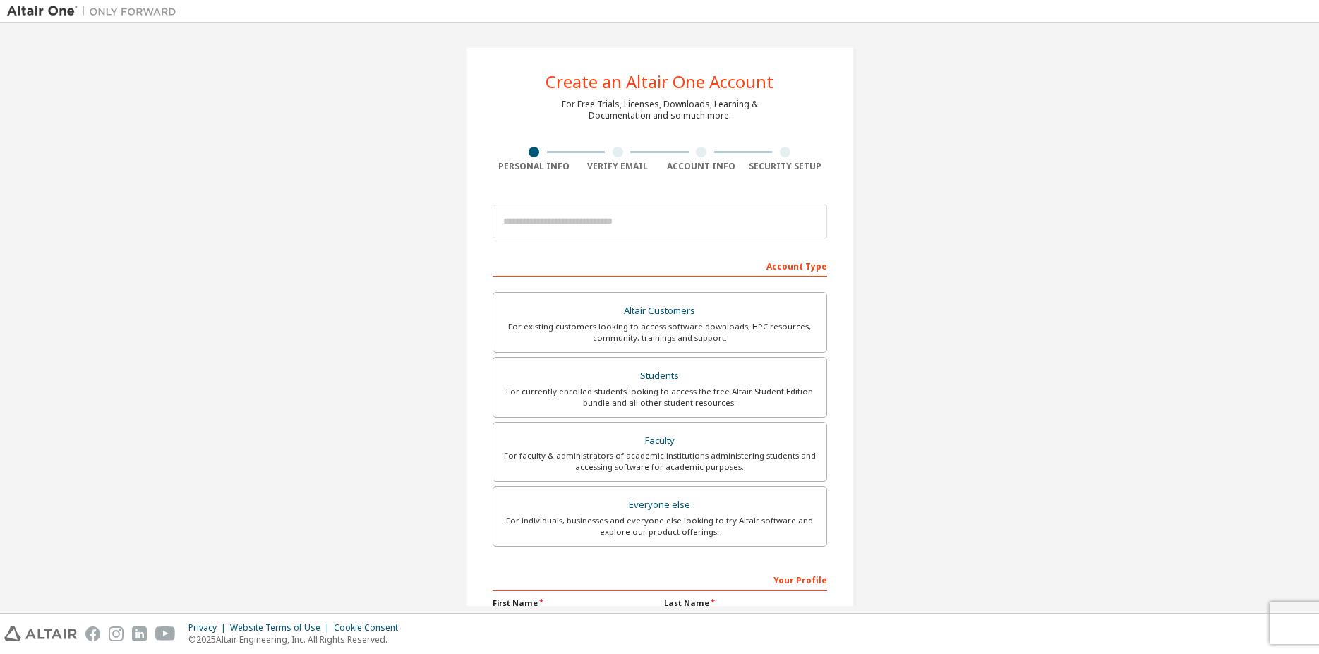  What do you see at coordinates (660, 311) in the screenshot?
I see `div: Altair Customers` at bounding box center [660, 311].